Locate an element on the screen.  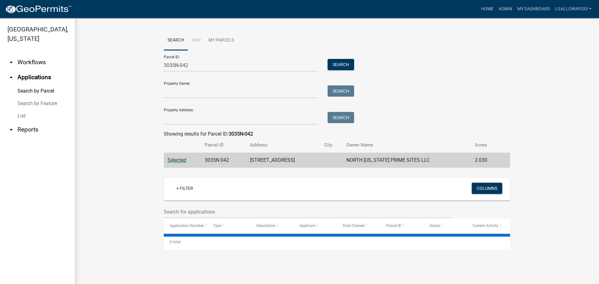
strong: 3035N-042 is located at coordinates (241, 134).